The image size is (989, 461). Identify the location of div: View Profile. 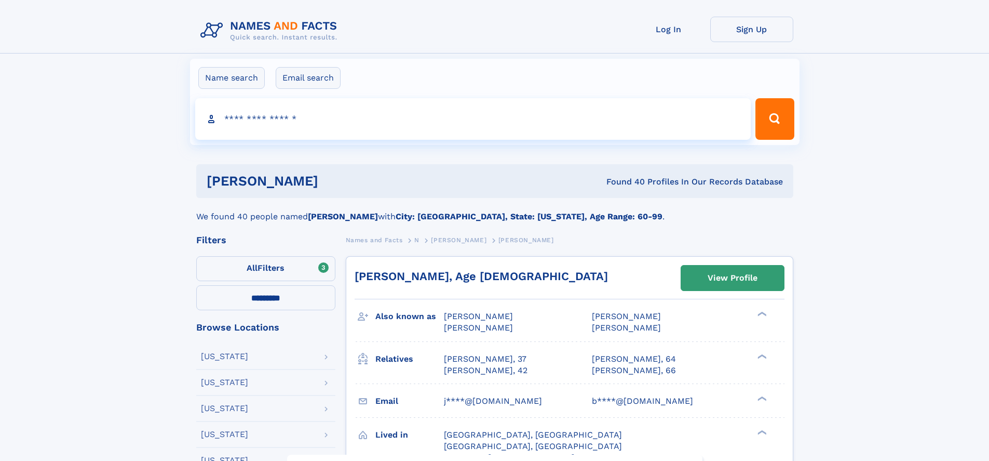
(733, 278).